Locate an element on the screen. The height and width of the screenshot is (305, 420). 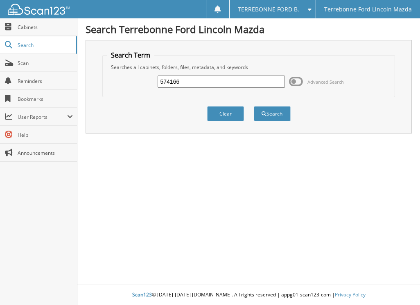
span: Advanced Search is located at coordinates (325, 82).